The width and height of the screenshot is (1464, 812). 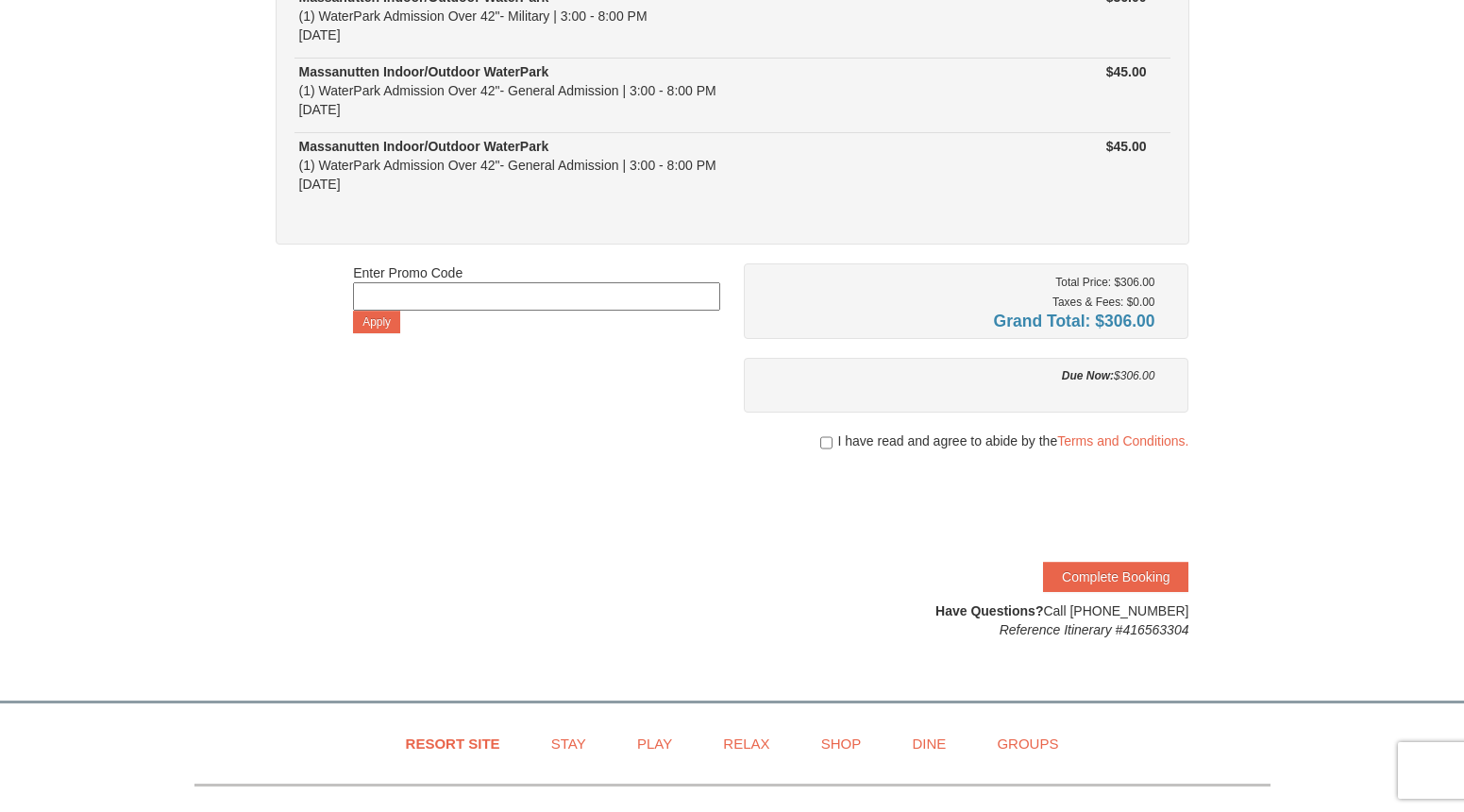 What do you see at coordinates (957, 320) in the screenshot?
I see `h4: Grand Total: $306.00` at bounding box center [957, 320].